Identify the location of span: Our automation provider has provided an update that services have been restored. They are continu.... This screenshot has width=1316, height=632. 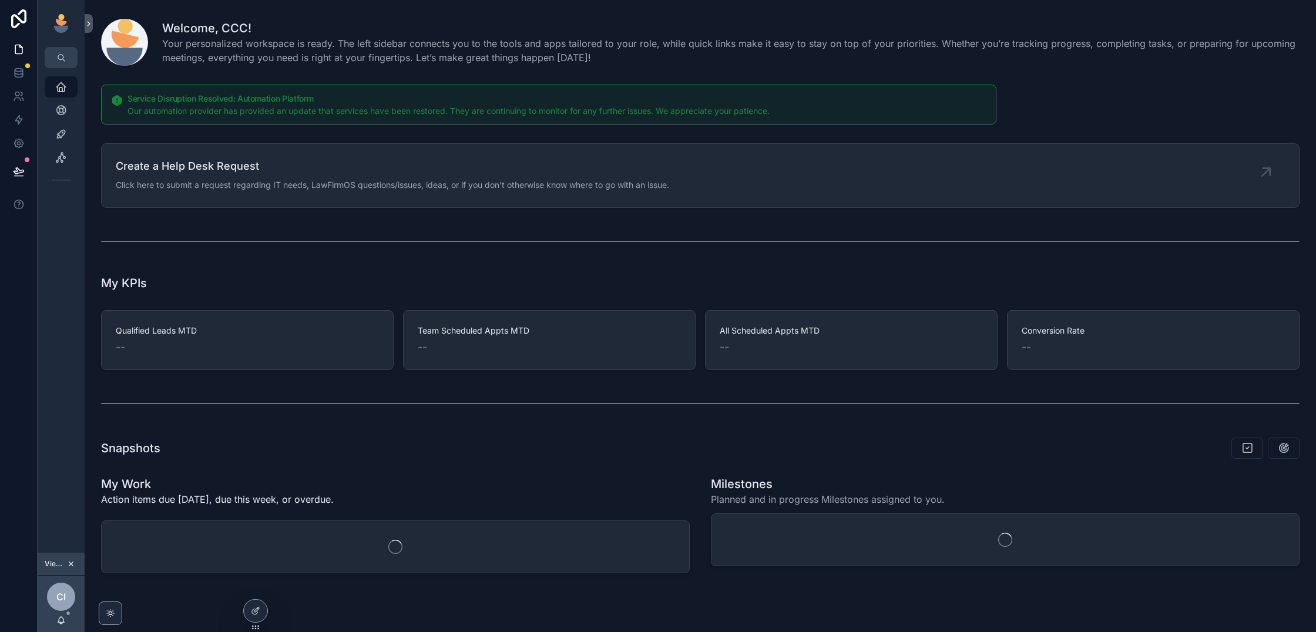
(448, 110).